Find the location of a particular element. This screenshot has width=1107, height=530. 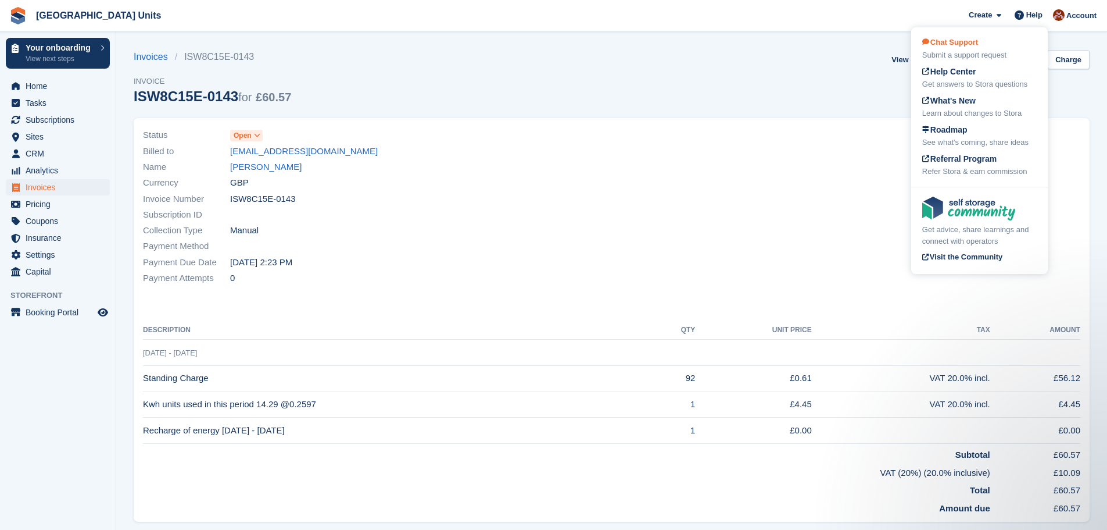

strong: Amount due is located at coordinates (965, 508).